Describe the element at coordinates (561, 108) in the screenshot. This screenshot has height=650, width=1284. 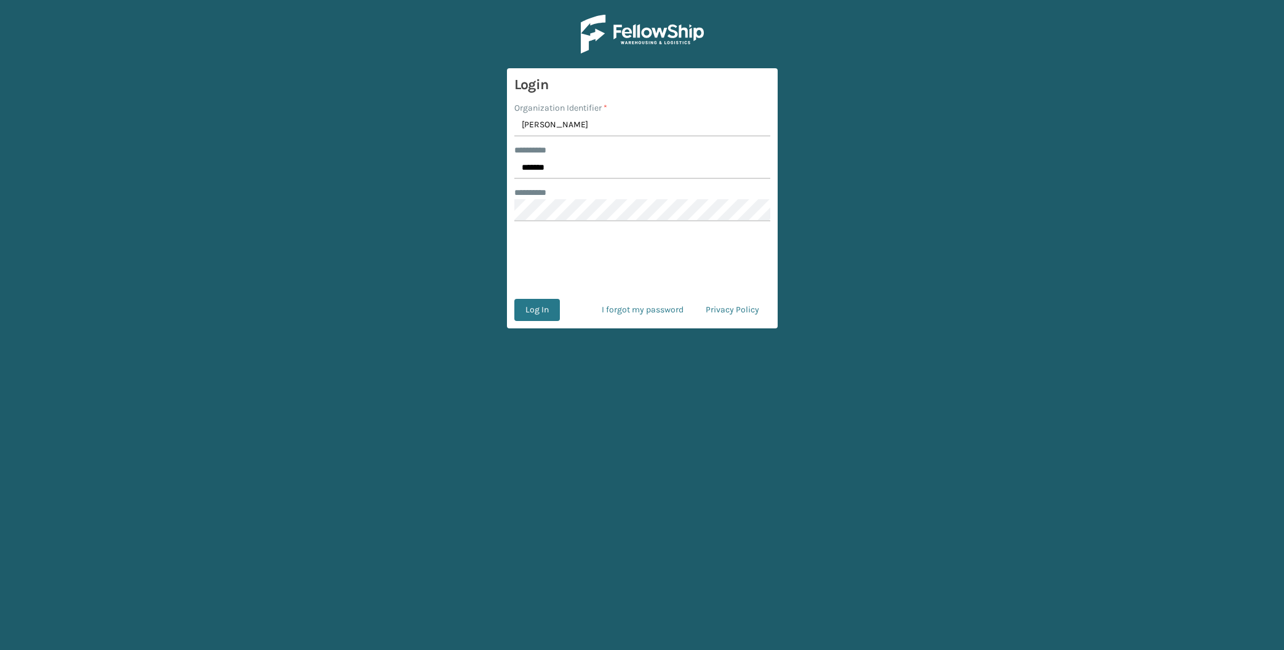
I see `label: Organization Identifier` at that location.